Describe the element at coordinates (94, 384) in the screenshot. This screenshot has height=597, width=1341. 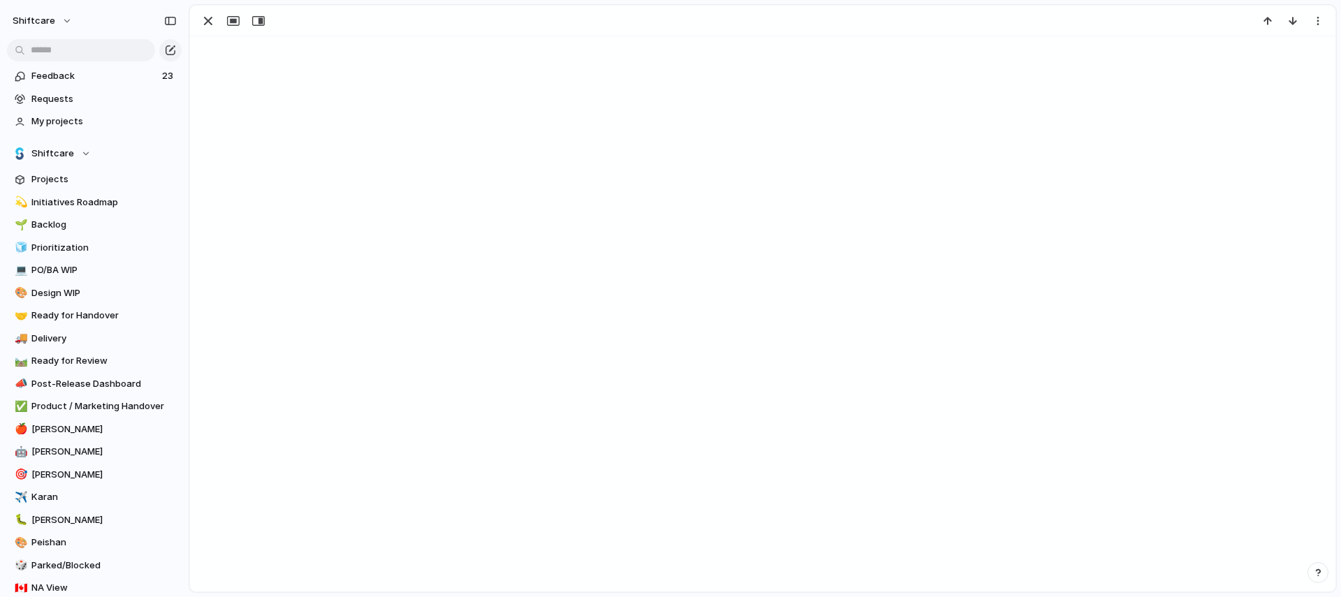
I see `a: 📣Post-Release Dashboard` at that location.